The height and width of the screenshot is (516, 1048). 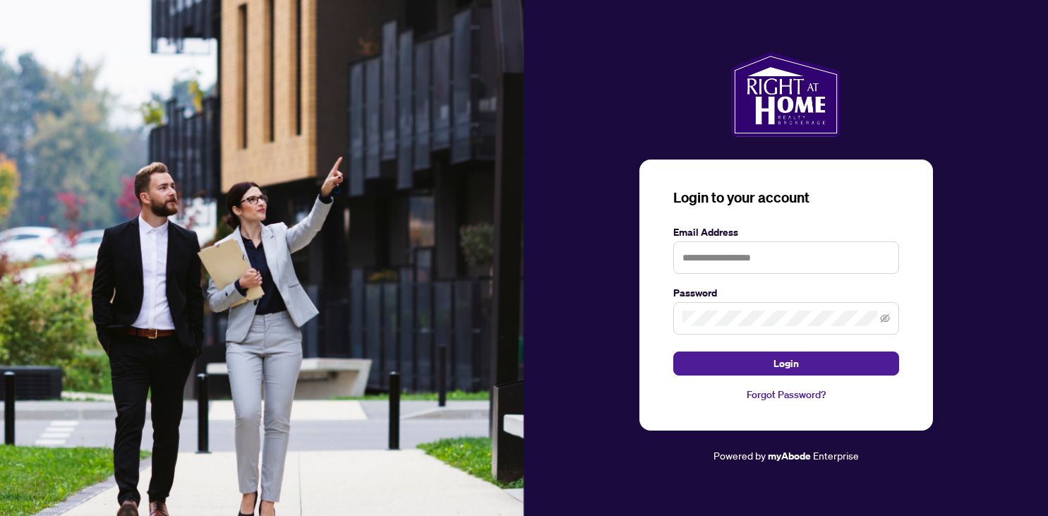 What do you see at coordinates (885, 318) in the screenshot?
I see `span: eye-invisible` at bounding box center [885, 318].